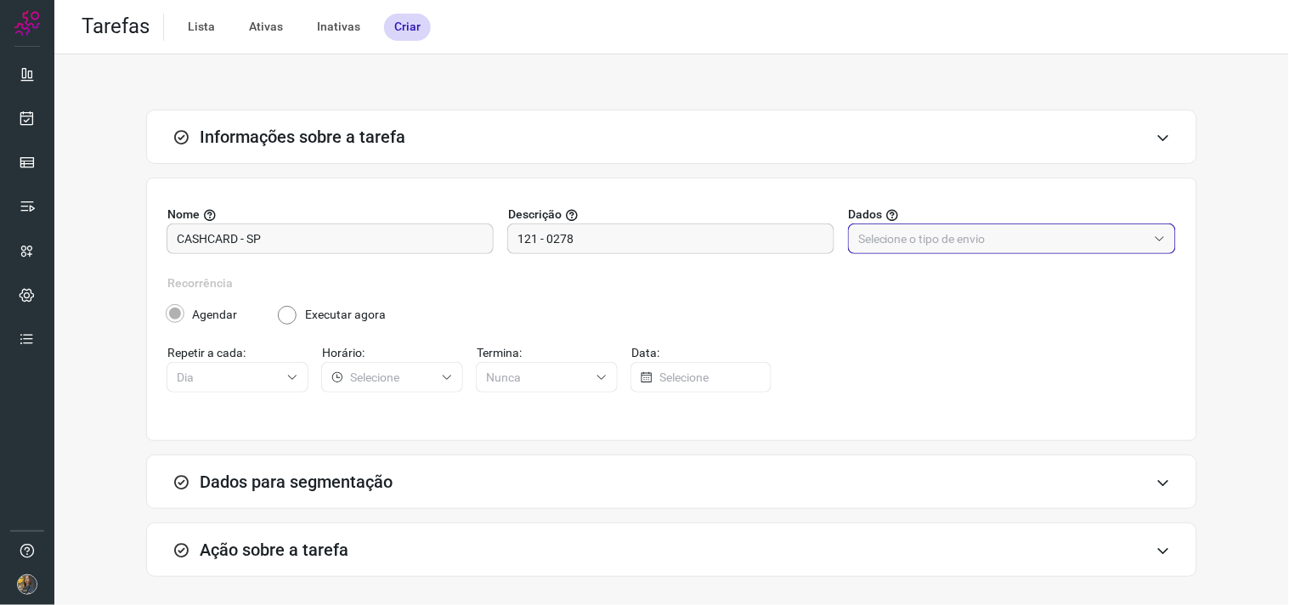 The image size is (1289, 605). I want to click on label: Repetir a cada:, so click(238, 353).